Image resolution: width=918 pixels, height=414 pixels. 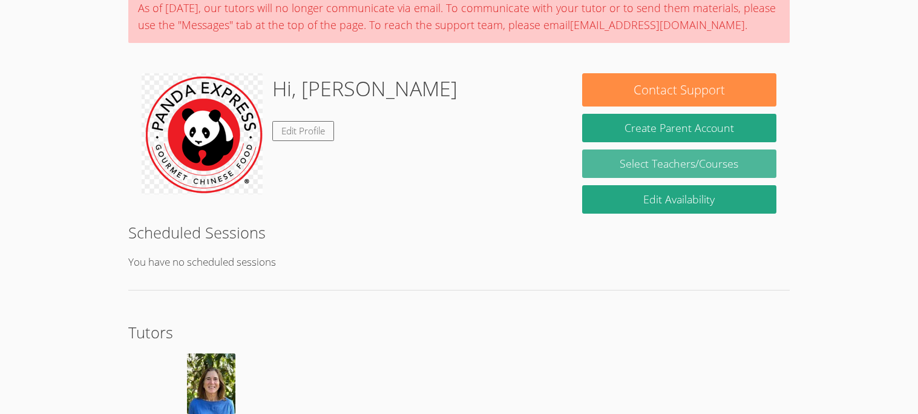 What do you see at coordinates (459, 232) in the screenshot?
I see `h2: Scheduled Sessions` at bounding box center [459, 232].